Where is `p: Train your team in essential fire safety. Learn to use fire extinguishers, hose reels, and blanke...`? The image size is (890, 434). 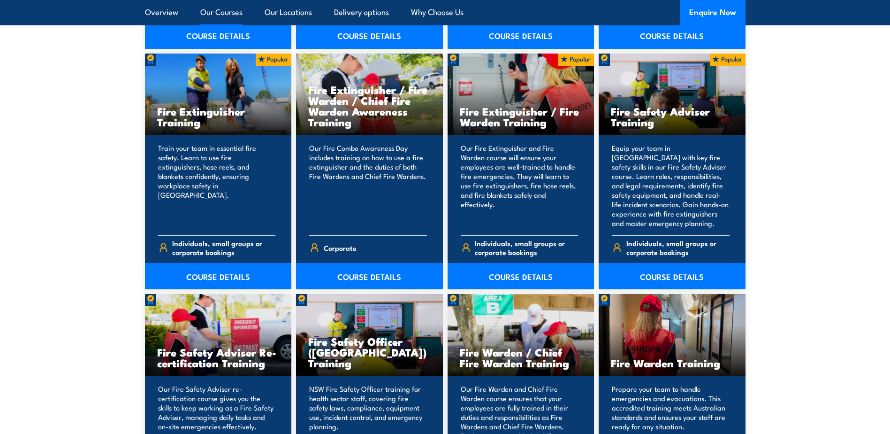
p: Train your team in essential fire safety. Learn to use fire extinguishers, hose reels, and blanke... is located at coordinates (217, 185).